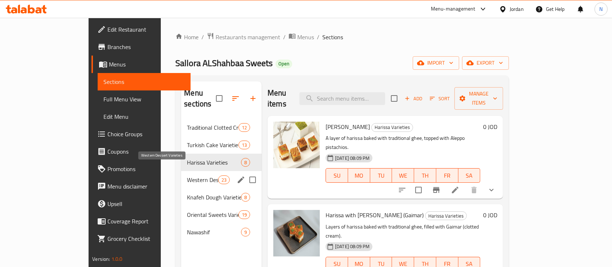  Describe the element at coordinates (403, 175) in the screenshot. I see `span: WE` at that location.